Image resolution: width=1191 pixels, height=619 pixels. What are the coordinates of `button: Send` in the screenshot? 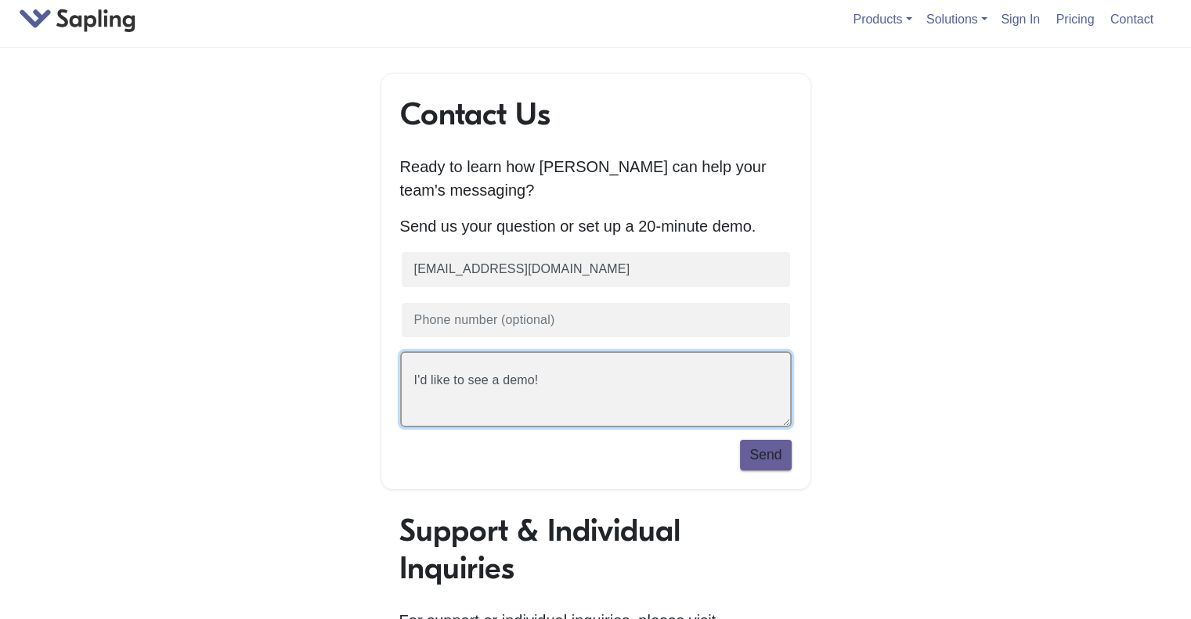 It's located at (765, 455).